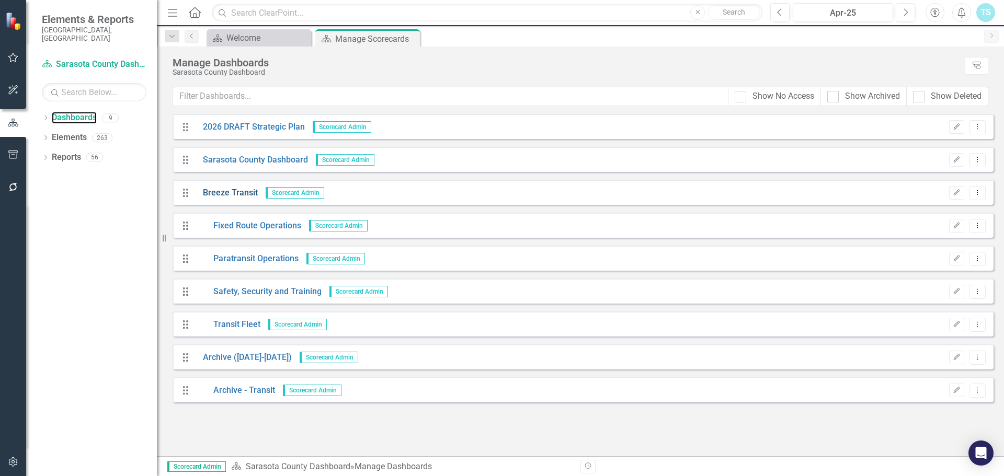 This screenshot has height=476, width=1004. What do you see at coordinates (783, 96) in the screenshot?
I see `div: Show No Access` at bounding box center [783, 96].